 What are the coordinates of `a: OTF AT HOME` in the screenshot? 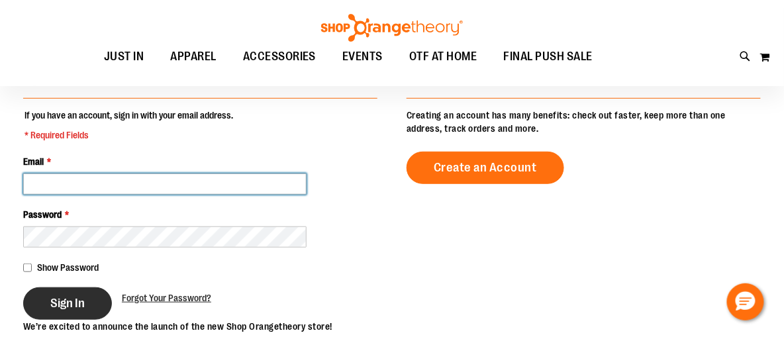 It's located at (443, 57).